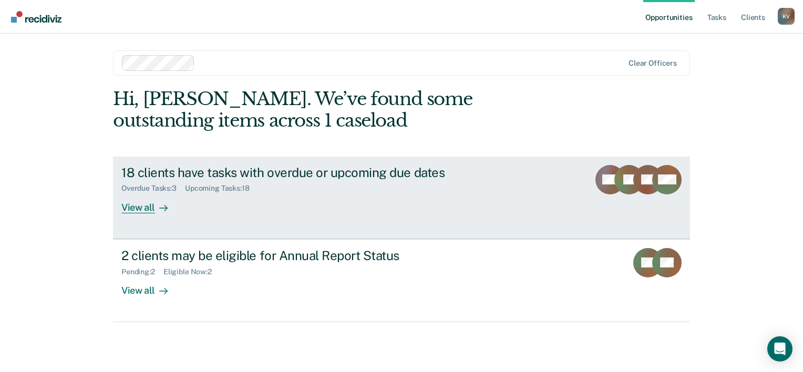 Image resolution: width=803 pixels, height=372 pixels. Describe the element at coordinates (780, 349) in the screenshot. I see `div: Open Intercom Messenger` at that location.